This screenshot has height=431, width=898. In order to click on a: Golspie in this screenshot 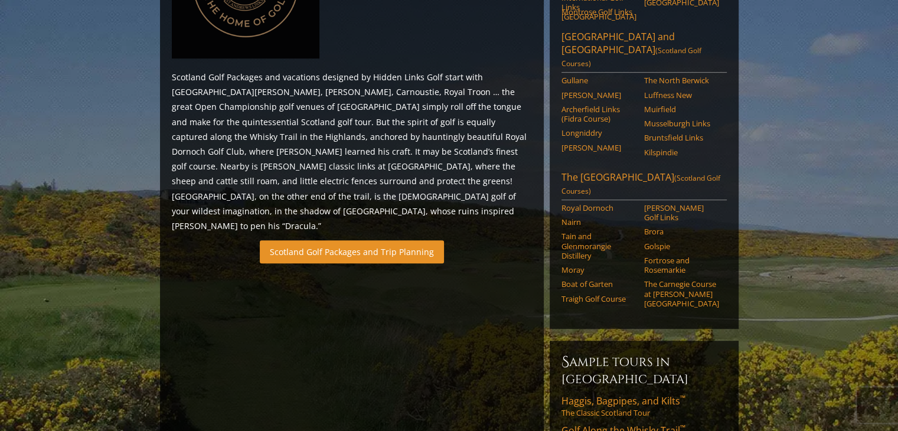, I will do `click(681, 246)`.